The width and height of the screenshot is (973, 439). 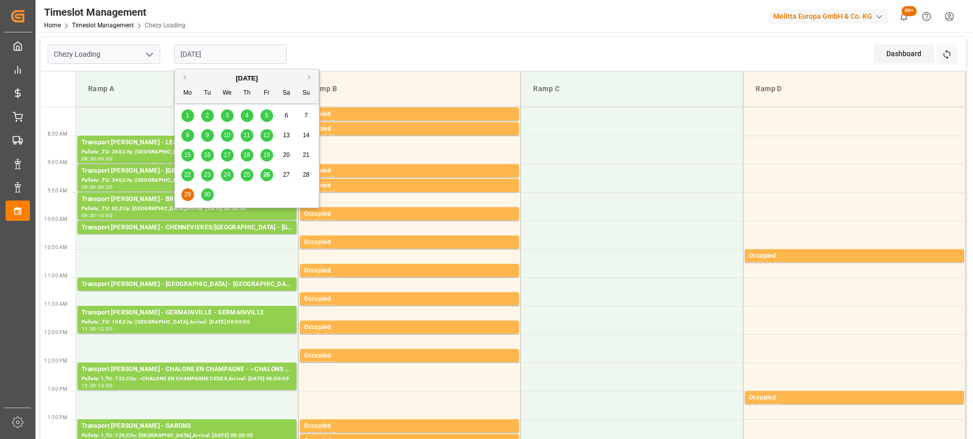 I want to click on span: 4, so click(x=247, y=116).